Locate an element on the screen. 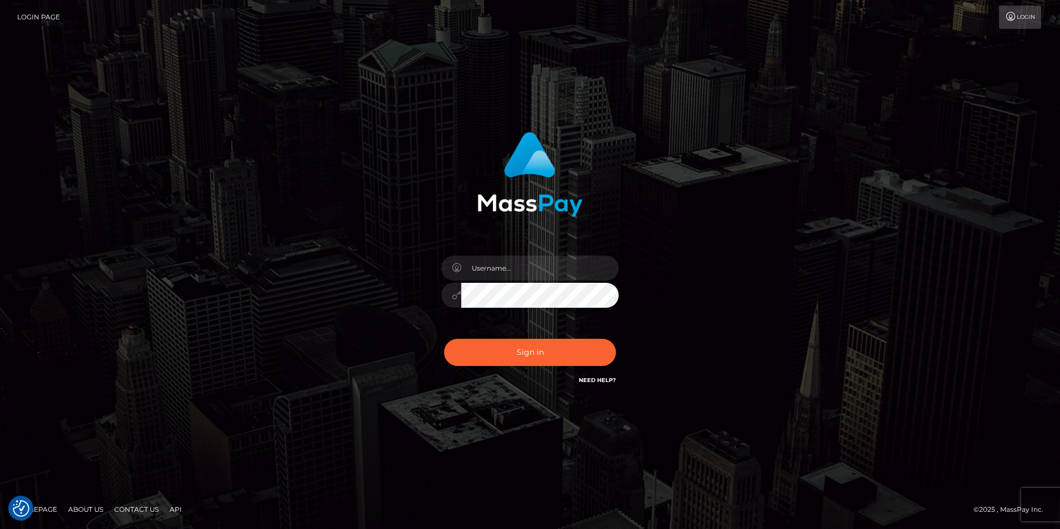 Image resolution: width=1060 pixels, height=529 pixels. a: API is located at coordinates (176, 509).